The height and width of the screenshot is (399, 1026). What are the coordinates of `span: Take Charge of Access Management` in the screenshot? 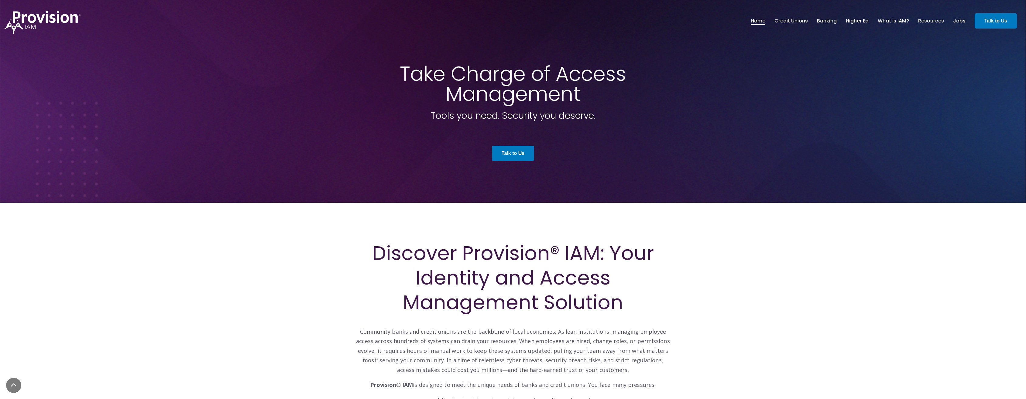 It's located at (513, 84).